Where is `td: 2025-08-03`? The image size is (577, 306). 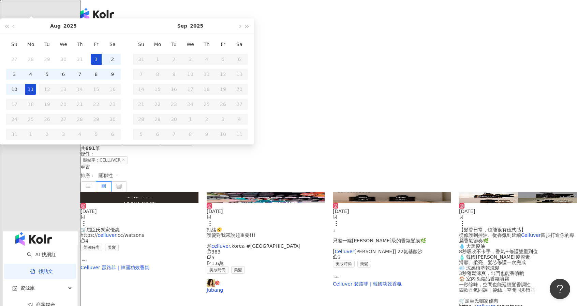
td: 2025-08-03 is located at coordinates (14, 74).